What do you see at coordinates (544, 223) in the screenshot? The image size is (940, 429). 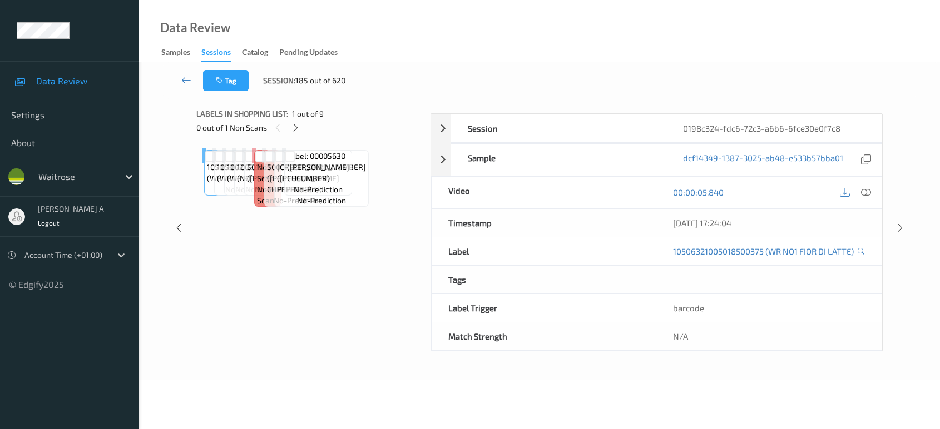 I see `div: Timestamp` at bounding box center [544, 223].